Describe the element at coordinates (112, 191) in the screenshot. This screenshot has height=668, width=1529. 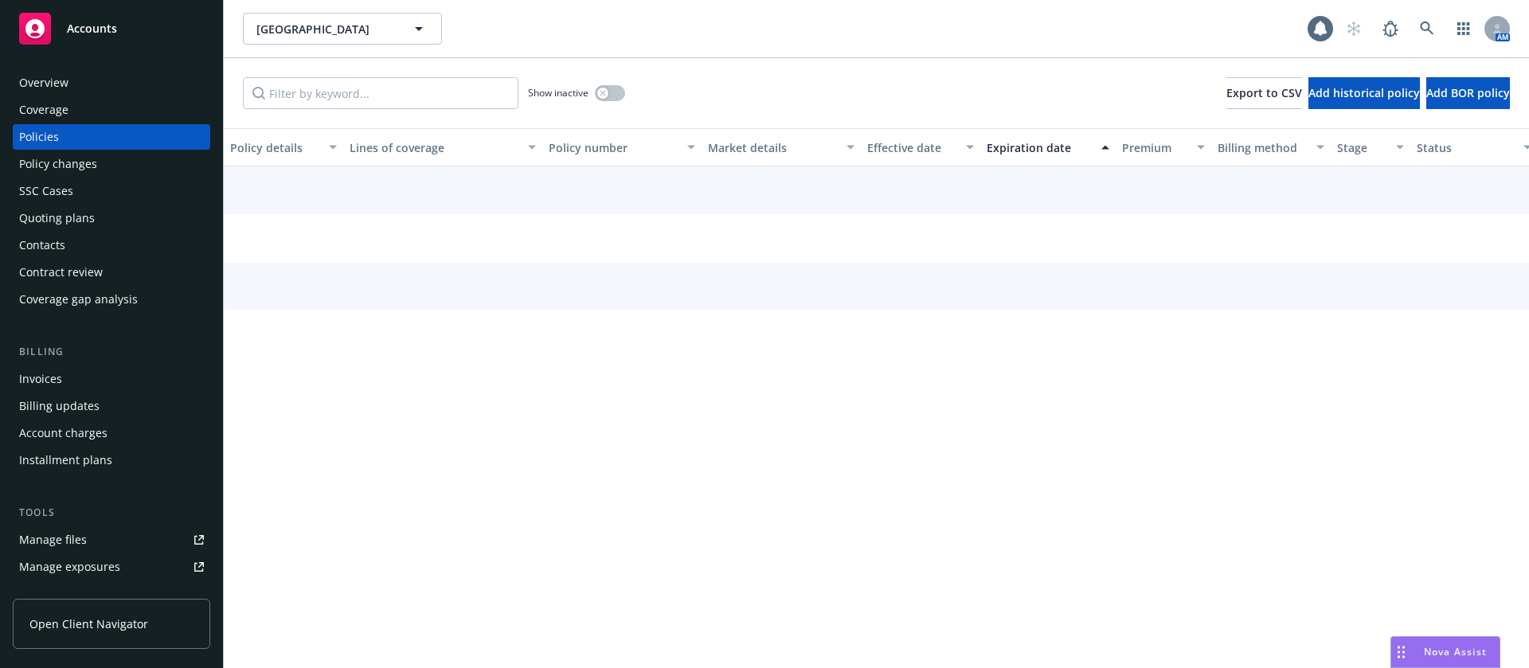
I see `a: SSC Cases` at that location.